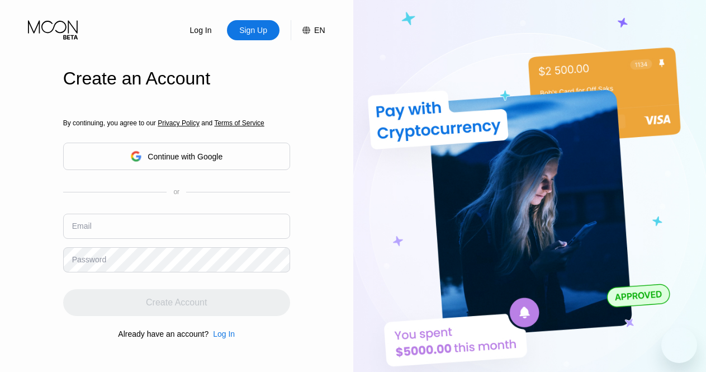 This screenshot has width=706, height=372. I want to click on div: or, so click(176, 192).